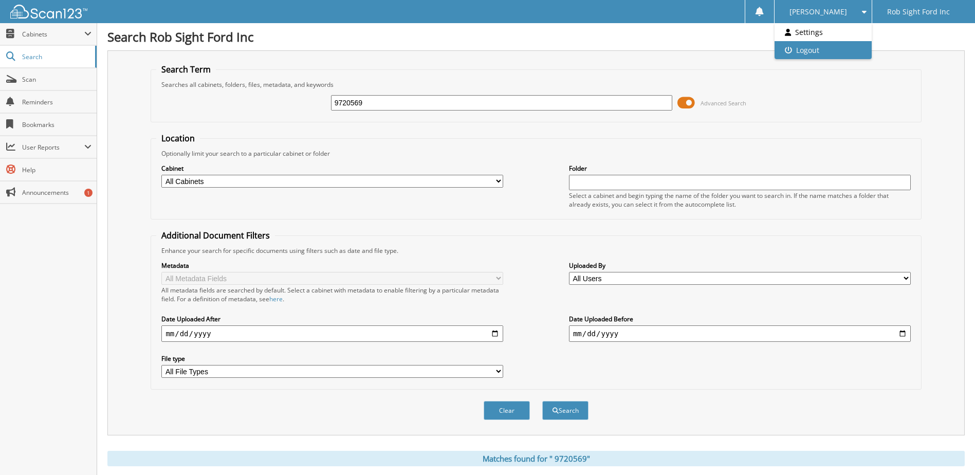 This screenshot has height=475, width=975. What do you see at coordinates (57, 170) in the screenshot?
I see `span: Help` at bounding box center [57, 170].